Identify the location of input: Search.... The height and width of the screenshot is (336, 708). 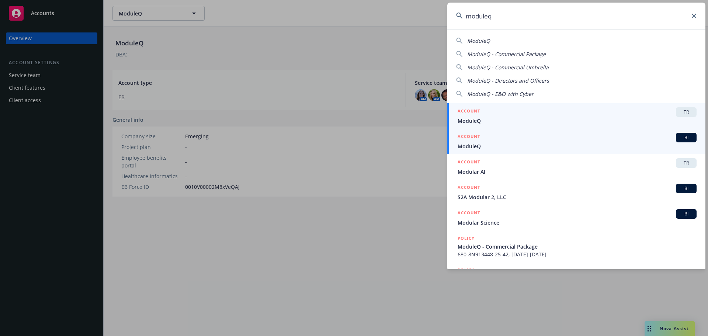
(576, 16).